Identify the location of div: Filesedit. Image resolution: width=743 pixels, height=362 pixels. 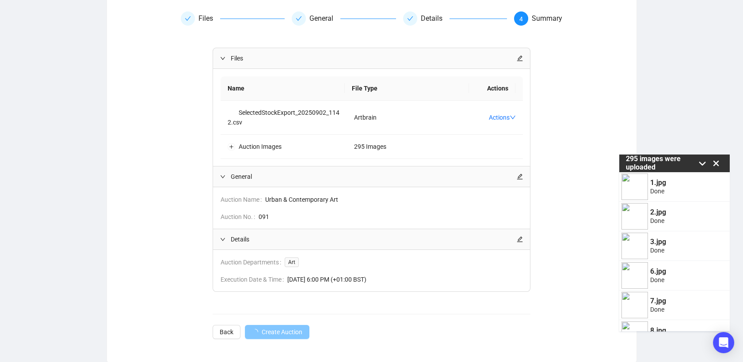
(371, 58).